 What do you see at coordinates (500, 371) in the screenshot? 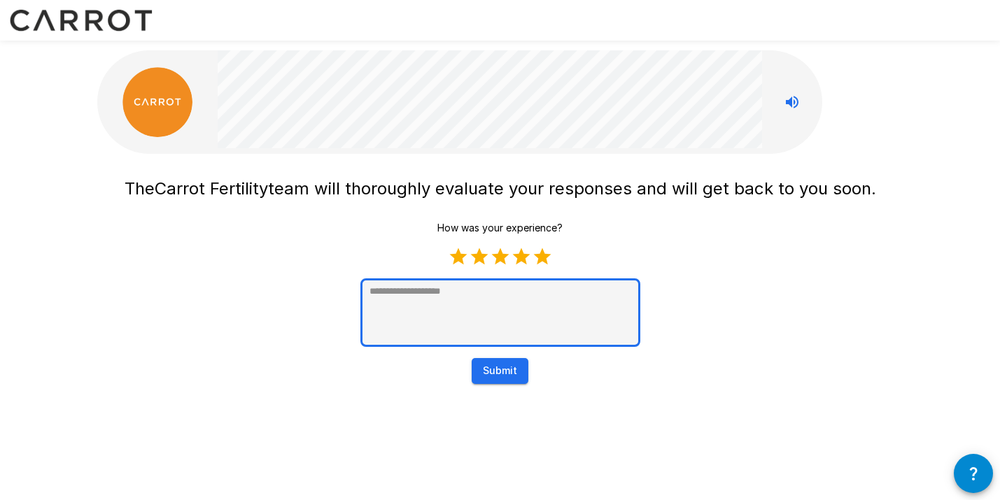
I see `button: Submit` at bounding box center [500, 371].